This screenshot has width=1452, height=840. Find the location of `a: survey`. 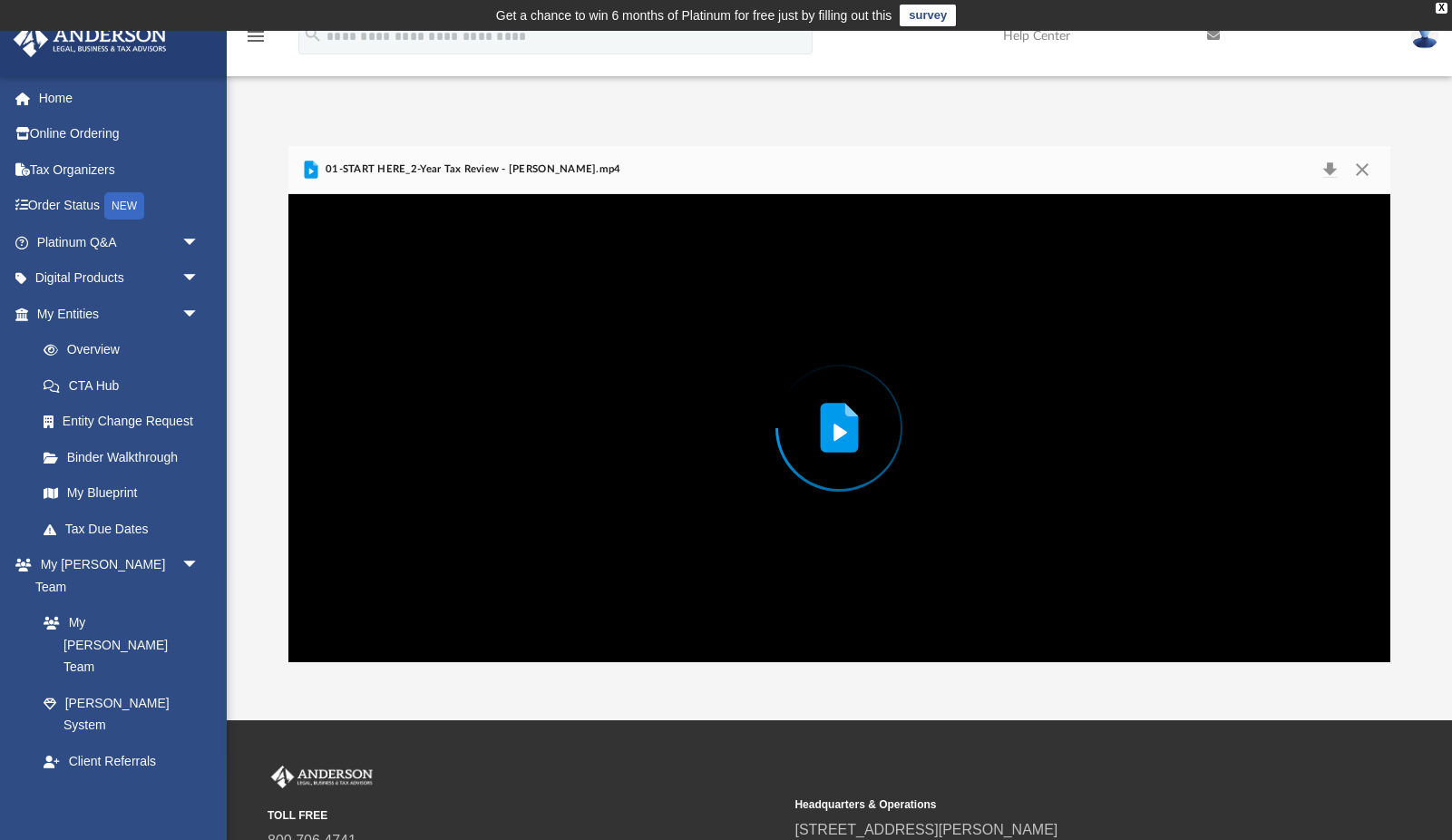

a: survey is located at coordinates (928, 15).